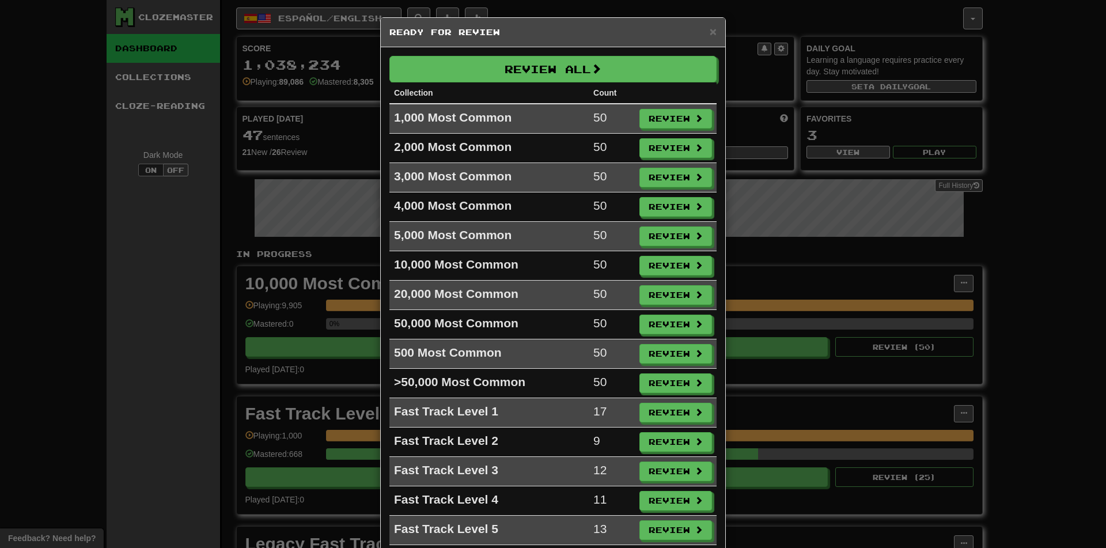 The height and width of the screenshot is (548, 1106). Describe the element at coordinates (612, 442) in the screenshot. I see `td: 9` at that location.